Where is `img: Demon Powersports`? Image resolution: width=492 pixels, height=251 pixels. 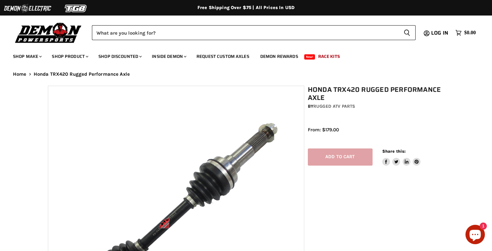
img: Demon Powersports is located at coordinates (48, 32).